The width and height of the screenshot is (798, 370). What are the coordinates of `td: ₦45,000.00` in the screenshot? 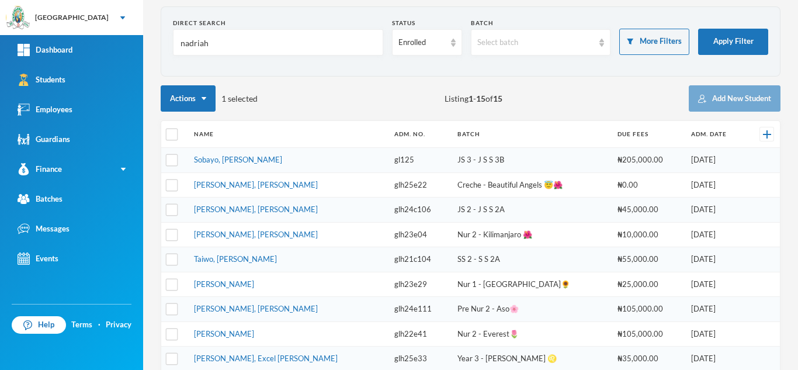 It's located at (648, 210).